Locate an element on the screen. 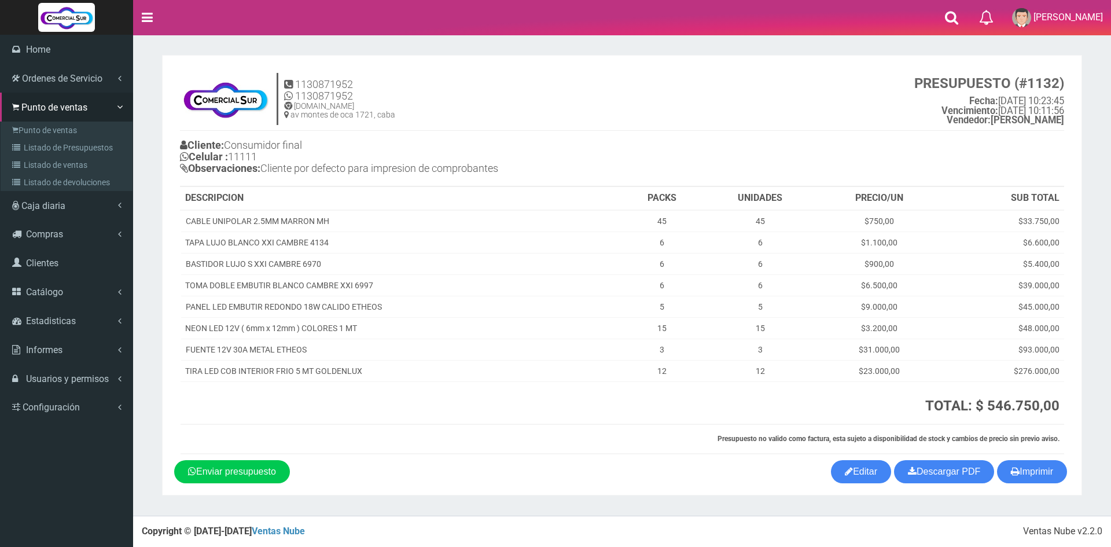 This screenshot has height=547, width=1111. a: Punto de ventas is located at coordinates (68, 130).